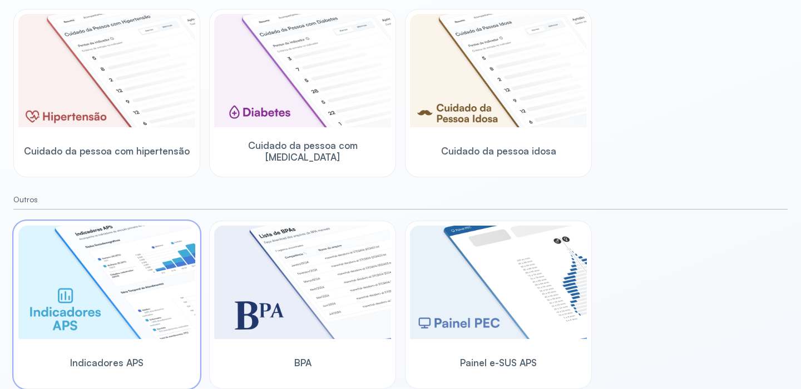 The image size is (801, 389). Describe the element at coordinates (107, 363) in the screenshot. I see `span: Indicadores APS` at that location.